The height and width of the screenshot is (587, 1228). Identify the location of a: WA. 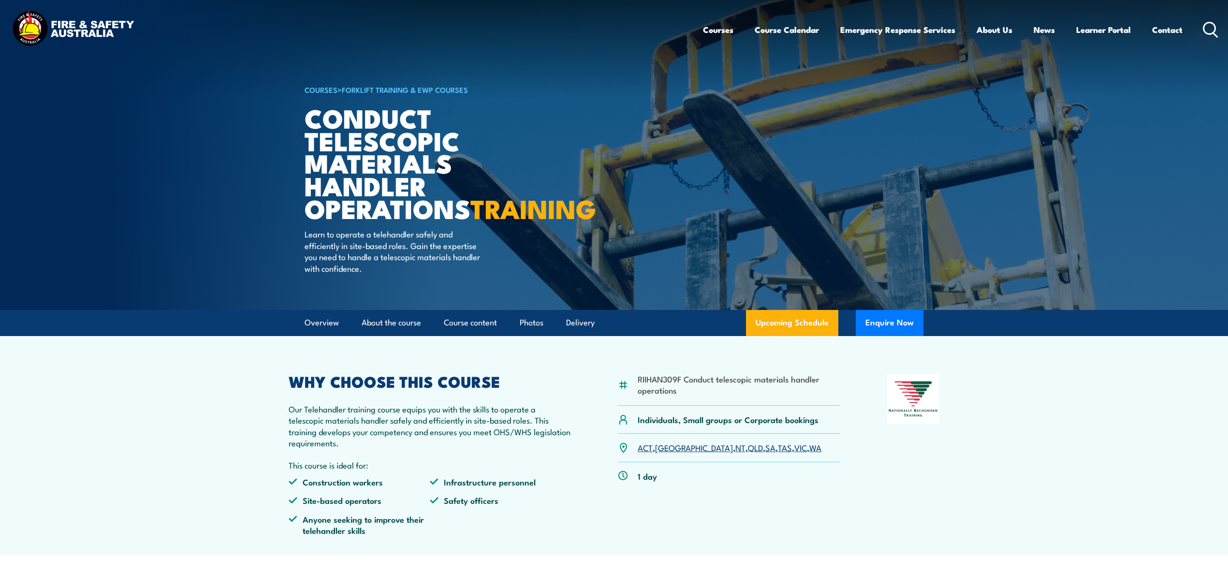
(815, 447).